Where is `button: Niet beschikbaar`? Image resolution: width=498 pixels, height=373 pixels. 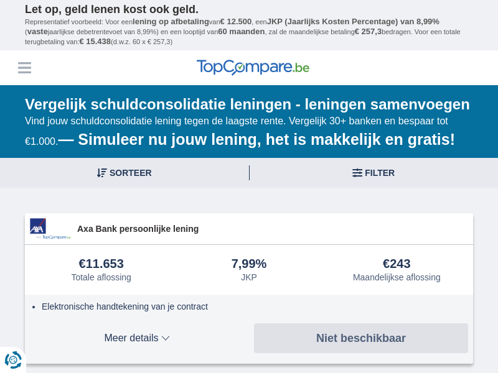 button: Niet beschikbaar is located at coordinates (361, 339).